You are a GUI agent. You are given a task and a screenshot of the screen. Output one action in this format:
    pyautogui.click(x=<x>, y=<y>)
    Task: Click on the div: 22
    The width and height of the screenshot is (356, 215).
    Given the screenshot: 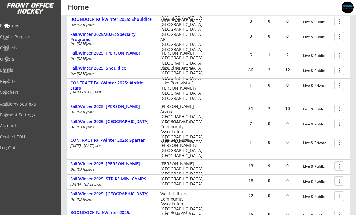 What is the action you would take?
    pyautogui.click(x=251, y=196)
    